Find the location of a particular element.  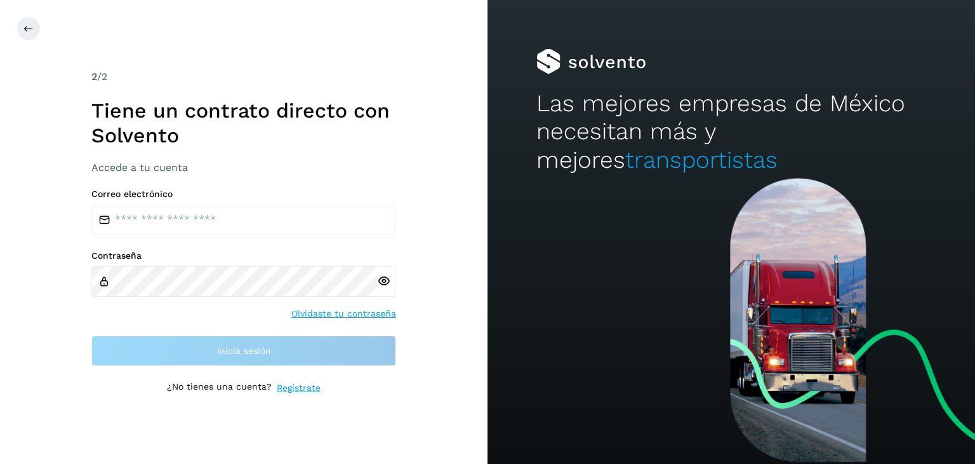

span: 2 is located at coordinates (94, 76).